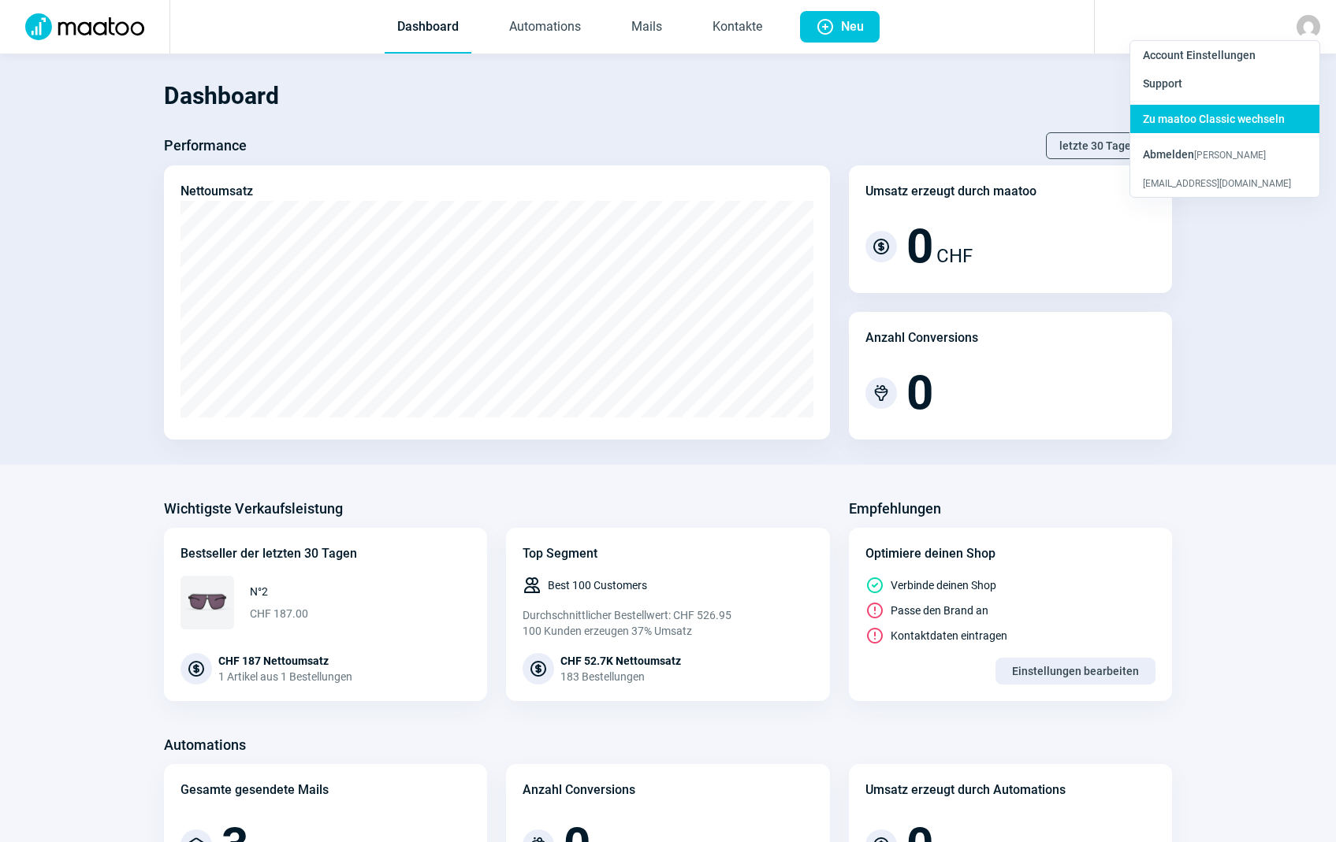 This screenshot has width=1336, height=842. Describe the element at coordinates (646, 28) in the screenshot. I see `a: Mails` at that location.